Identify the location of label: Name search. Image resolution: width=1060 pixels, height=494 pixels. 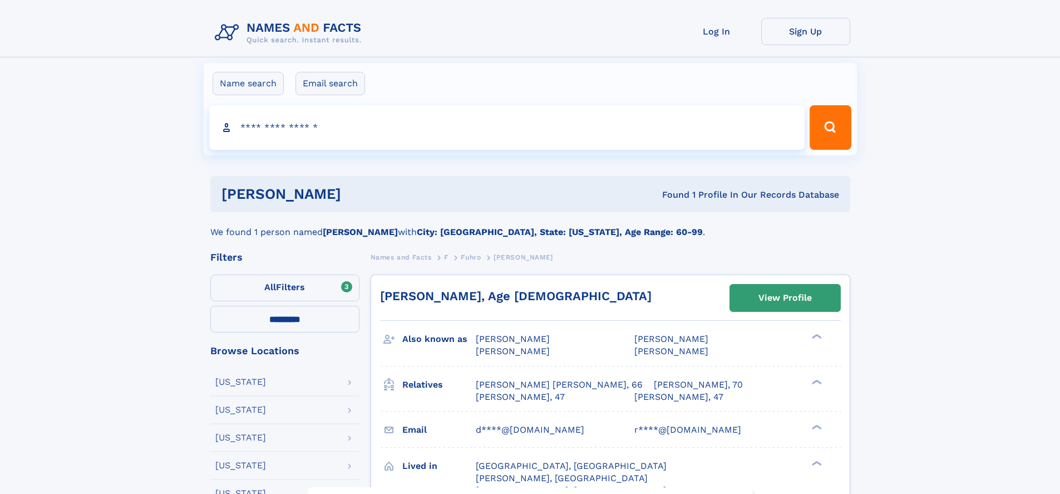
(248, 83).